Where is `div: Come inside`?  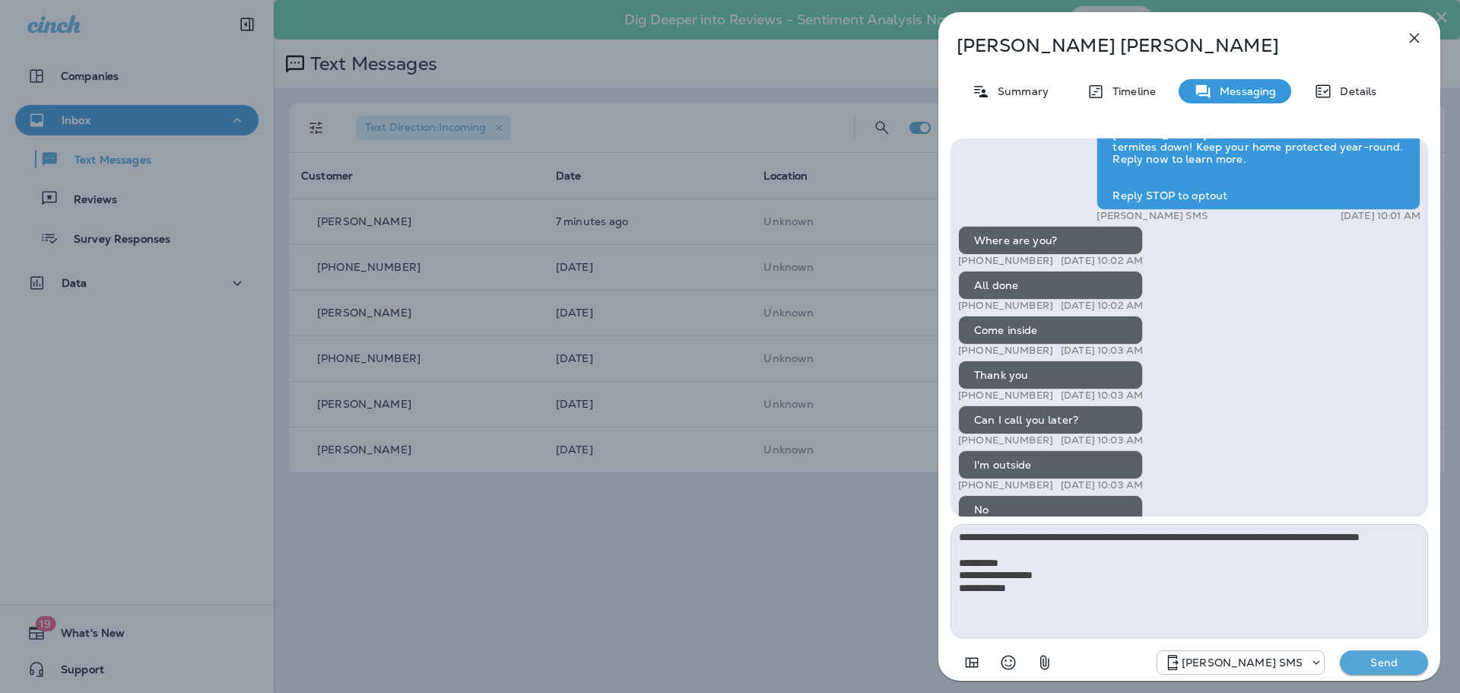
div: Come inside is located at coordinates (1050, 330).